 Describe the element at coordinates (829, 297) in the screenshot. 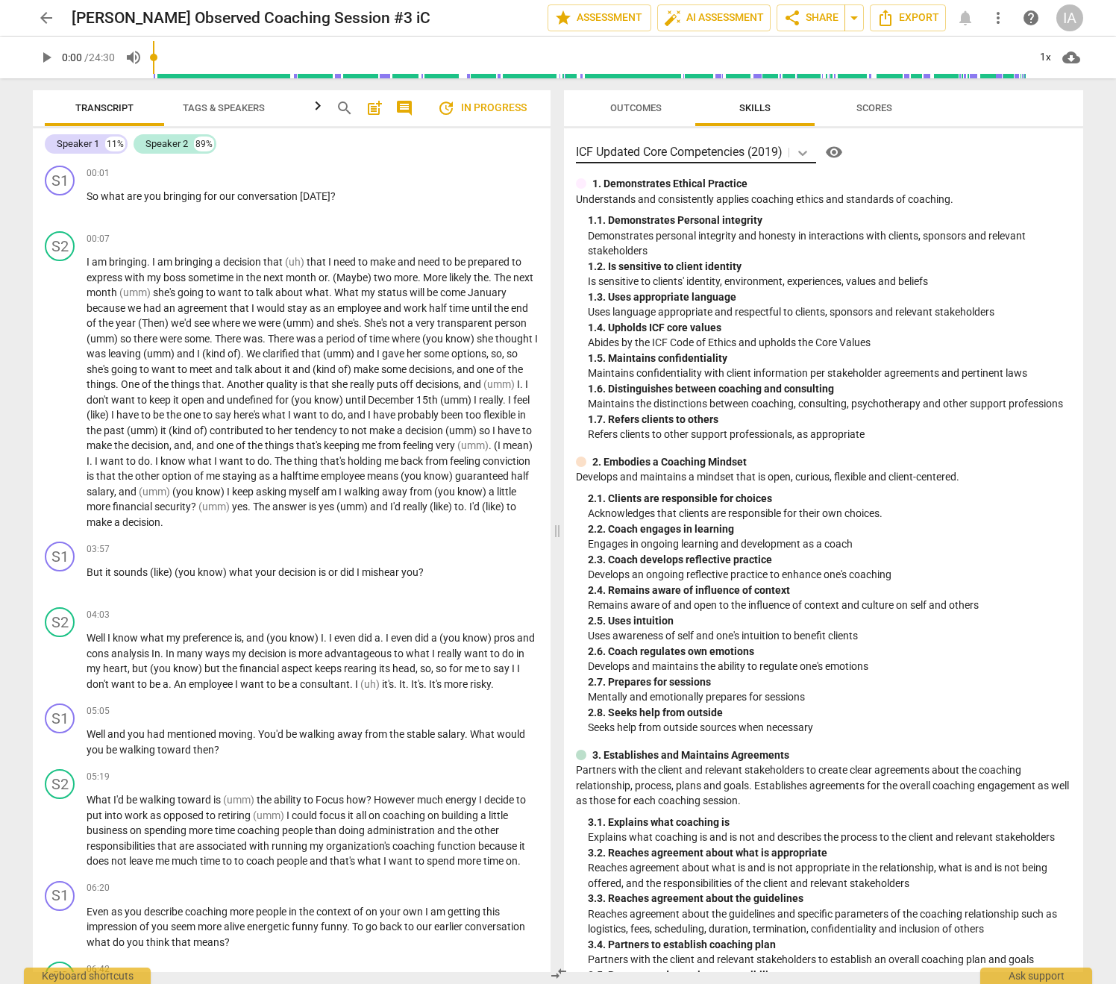

I see `div: 1. 3. Uses appropriate language` at that location.